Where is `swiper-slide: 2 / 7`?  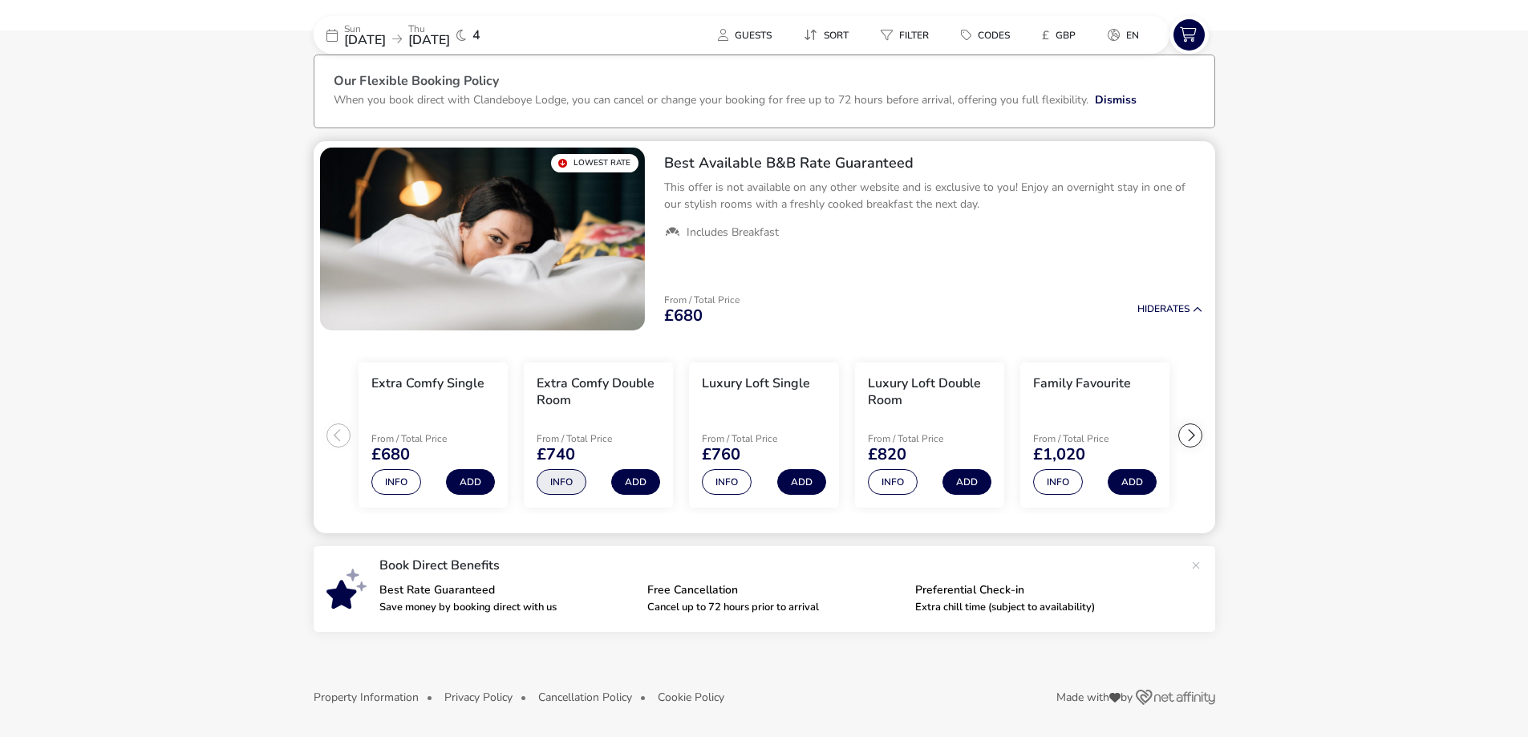 swiper-slide: 2 / 7 is located at coordinates (598, 436).